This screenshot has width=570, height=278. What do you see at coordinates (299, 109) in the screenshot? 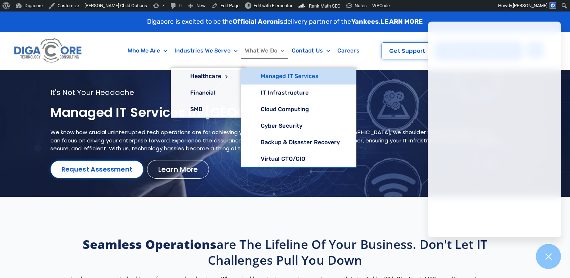
I see `a: Cloud Computing` at bounding box center [299, 109].